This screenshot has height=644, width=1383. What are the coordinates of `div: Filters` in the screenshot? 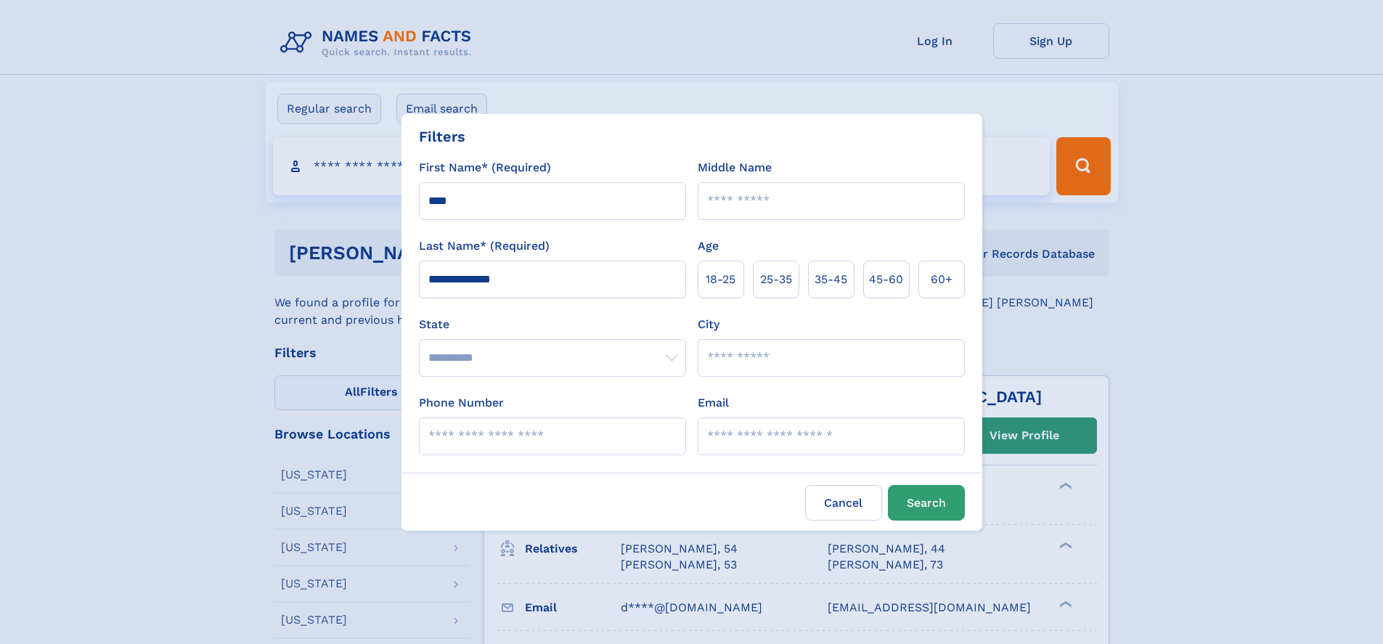 It's located at (442, 136).